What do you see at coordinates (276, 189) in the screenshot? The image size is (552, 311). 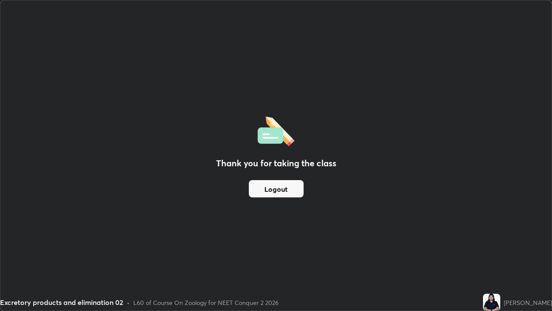 I see `button: Logout` at bounding box center [276, 189].